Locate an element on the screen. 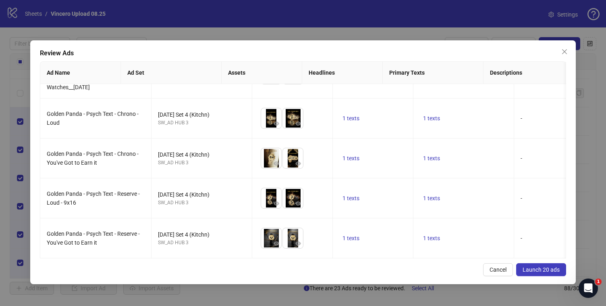  span: Cancel is located at coordinates (498, 269).